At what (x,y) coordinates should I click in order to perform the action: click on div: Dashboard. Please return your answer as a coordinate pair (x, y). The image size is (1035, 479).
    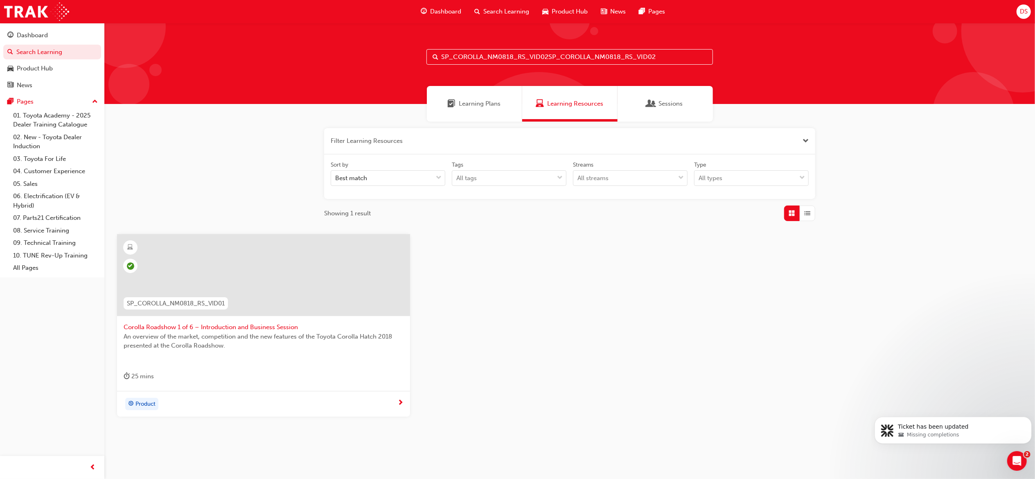
    Looking at the image, I should click on (32, 35).